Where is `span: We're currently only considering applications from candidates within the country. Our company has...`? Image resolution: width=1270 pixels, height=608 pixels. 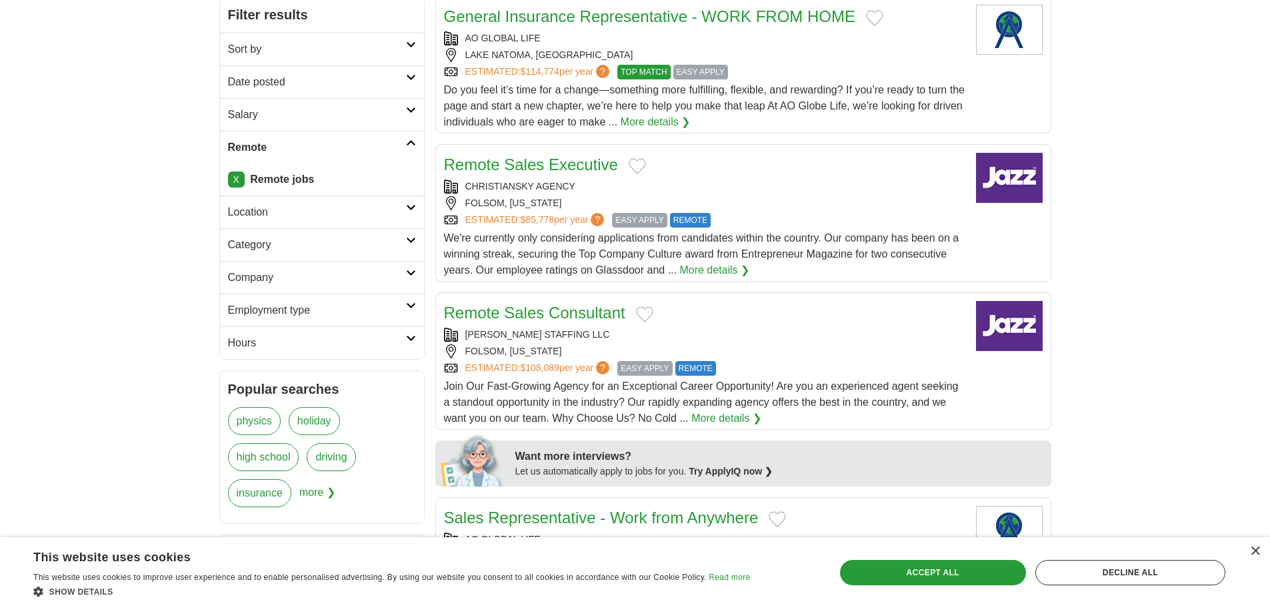
span: We're currently only considering applications from candidates within the country. Our company has... is located at coordinates (702, 253).